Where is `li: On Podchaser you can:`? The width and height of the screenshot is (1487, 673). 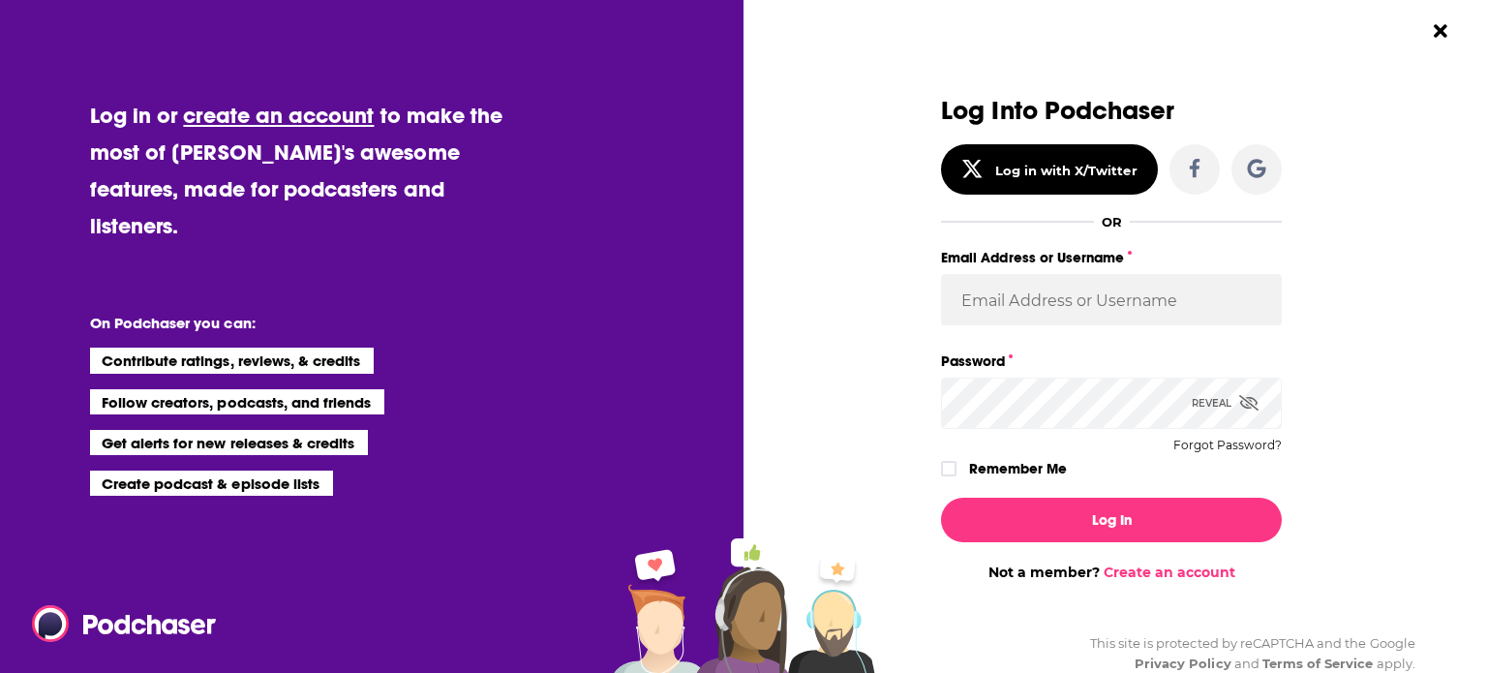 li: On Podchaser you can: is located at coordinates (284, 322).